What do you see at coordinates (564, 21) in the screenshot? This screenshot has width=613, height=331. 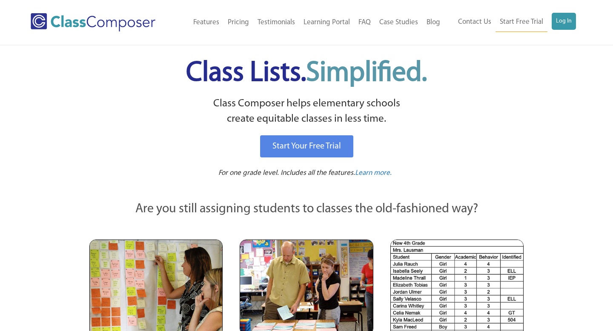 I see `a: Log In` at bounding box center [564, 21].